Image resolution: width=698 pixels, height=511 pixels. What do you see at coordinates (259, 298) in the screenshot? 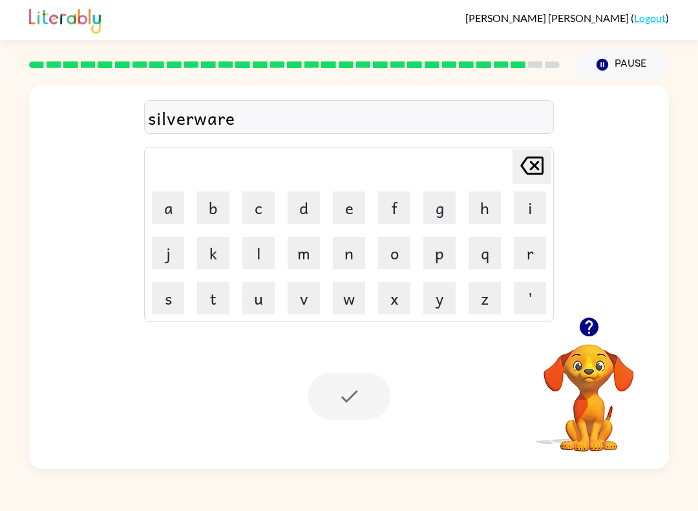
I see `button: u` at bounding box center [259, 298].